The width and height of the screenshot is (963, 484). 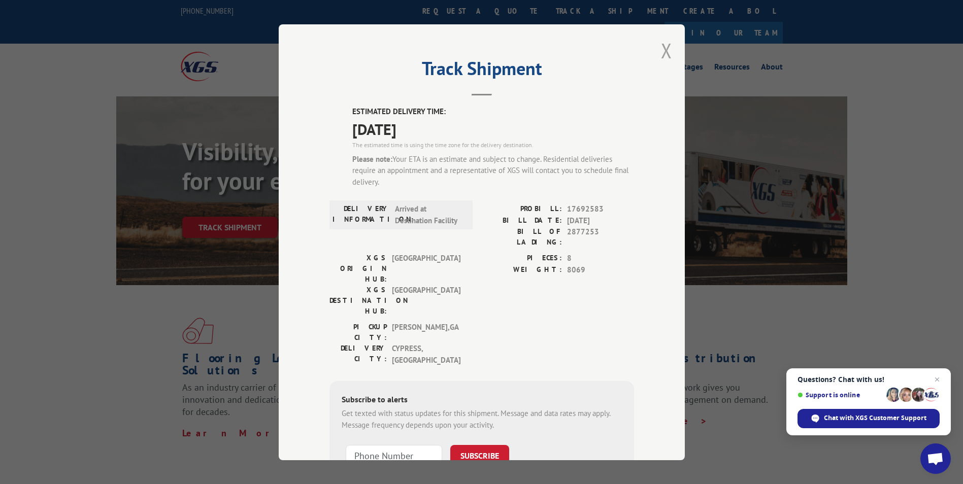 What do you see at coordinates (667, 50) in the screenshot?
I see `button: Close modal` at bounding box center [667, 50].